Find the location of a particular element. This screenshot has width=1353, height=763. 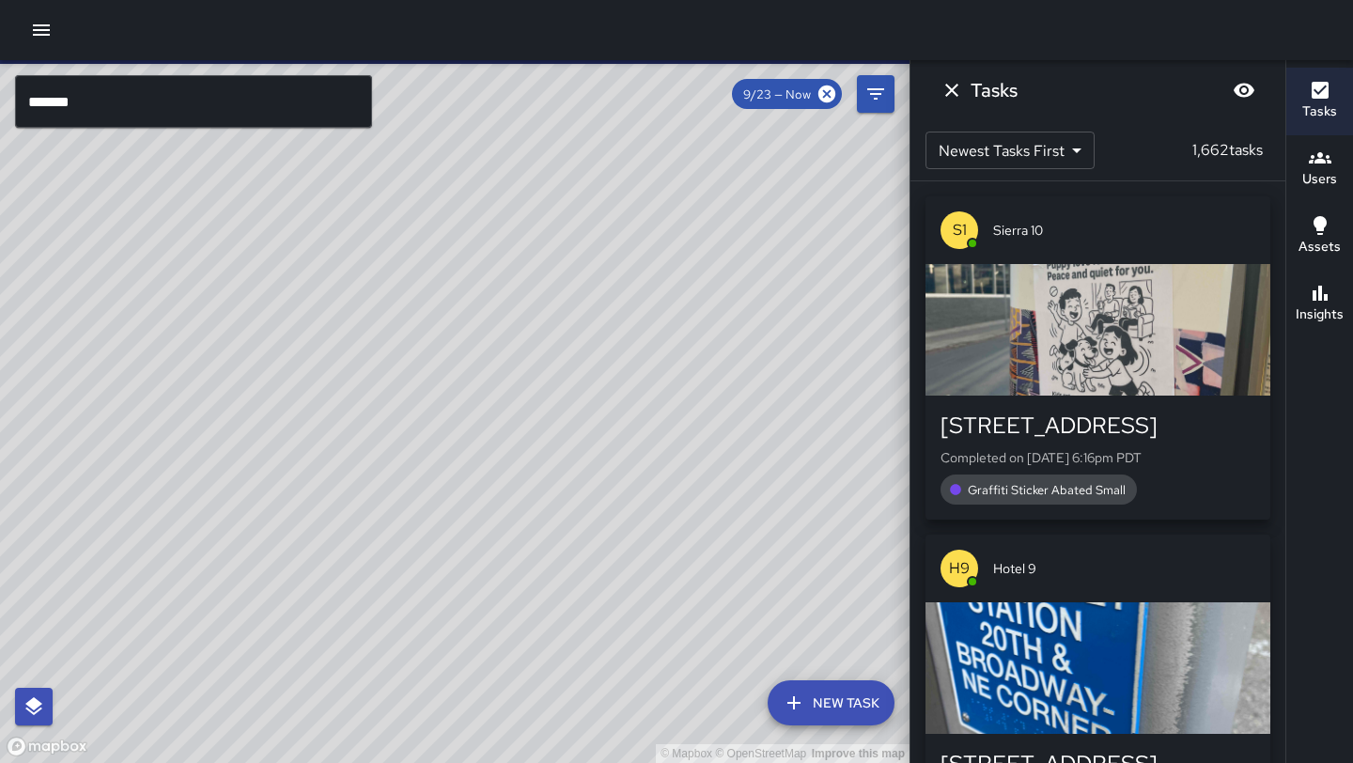

button: Assets is located at coordinates (1320, 237).